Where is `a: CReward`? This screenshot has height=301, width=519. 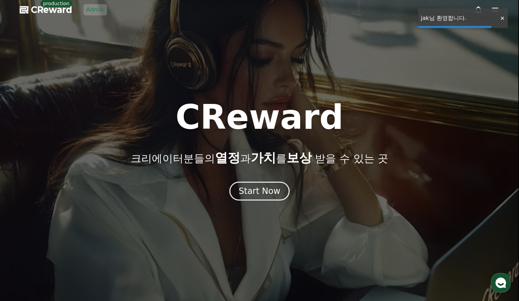
a: CReward is located at coordinates (46, 10).